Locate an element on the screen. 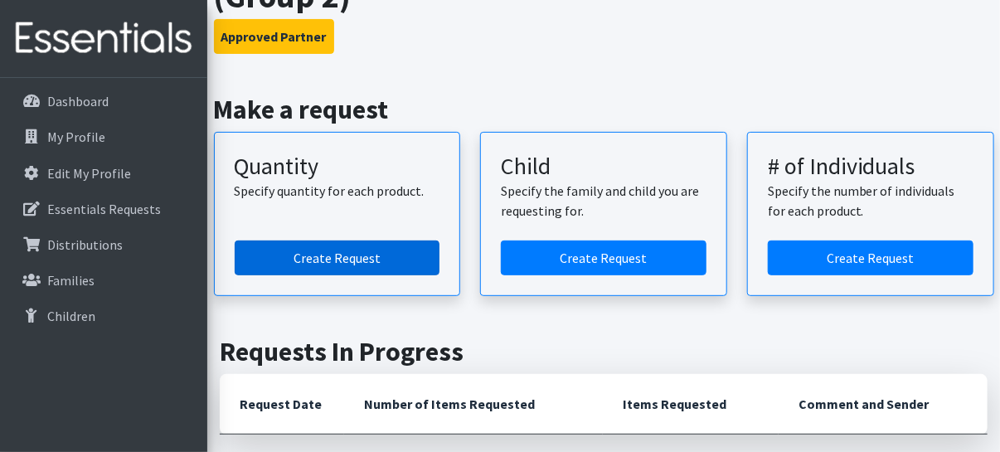 The image size is (1000, 452). a: Create a request by number of individuals is located at coordinates (870, 258).